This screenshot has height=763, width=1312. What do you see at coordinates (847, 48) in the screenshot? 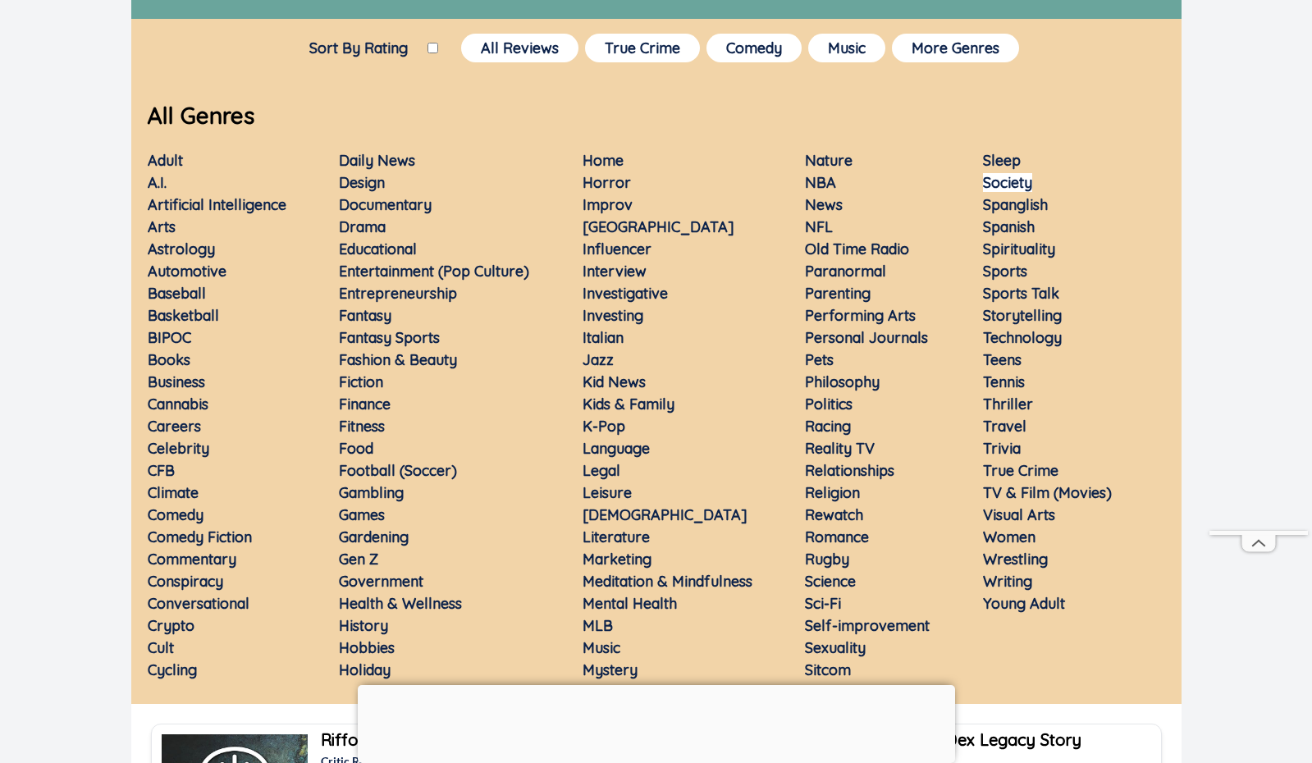
I see `button: Music` at bounding box center [847, 48].